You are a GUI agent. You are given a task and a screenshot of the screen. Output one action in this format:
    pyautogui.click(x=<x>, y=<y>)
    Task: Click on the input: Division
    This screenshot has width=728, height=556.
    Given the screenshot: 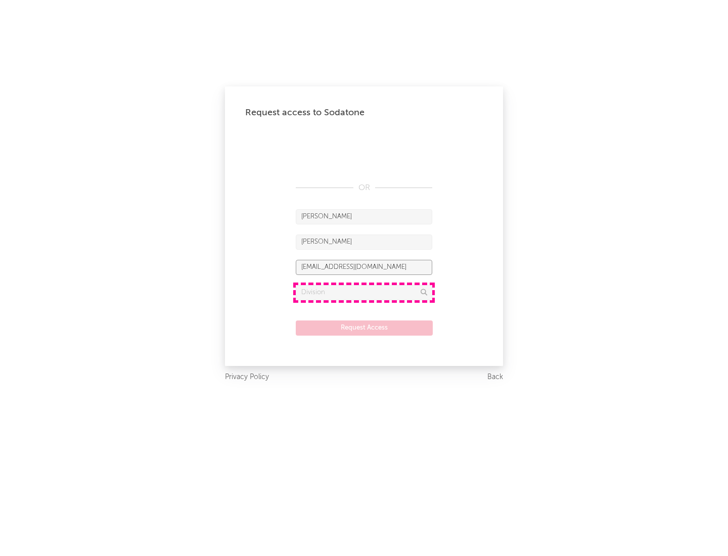 What is the action you would take?
    pyautogui.click(x=364, y=293)
    